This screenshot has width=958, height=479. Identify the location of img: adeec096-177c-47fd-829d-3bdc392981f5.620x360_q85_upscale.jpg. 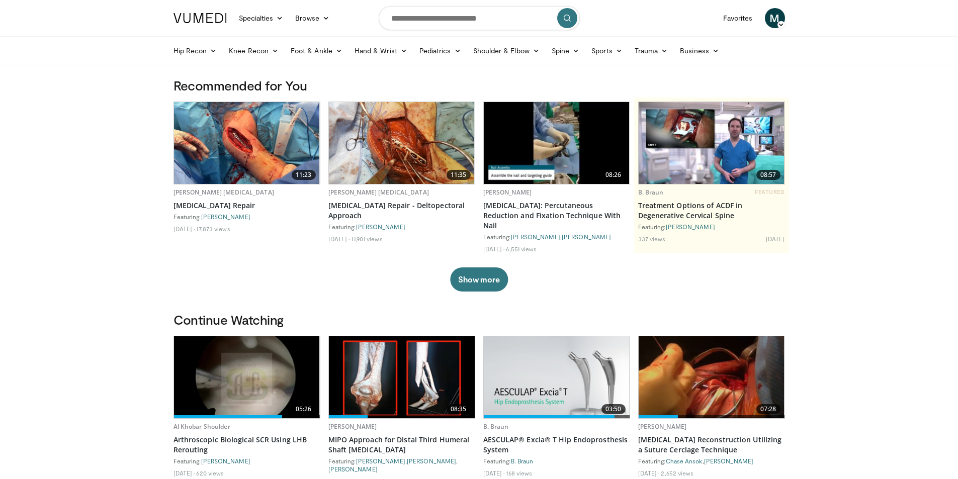
(247, 377).